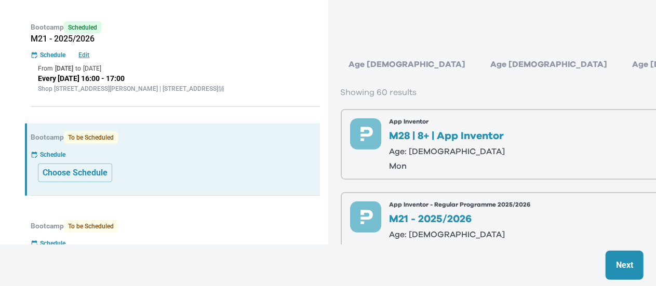 Image resolution: width=656 pixels, height=286 pixels. Describe the element at coordinates (84, 55) in the screenshot. I see `button: Edit` at that location.